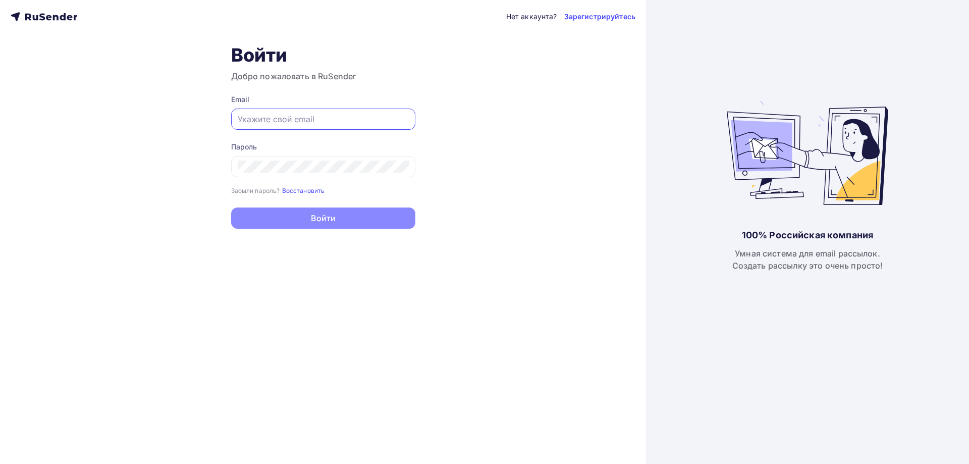  Describe the element at coordinates (323, 99) in the screenshot. I see `div: Email` at that location.